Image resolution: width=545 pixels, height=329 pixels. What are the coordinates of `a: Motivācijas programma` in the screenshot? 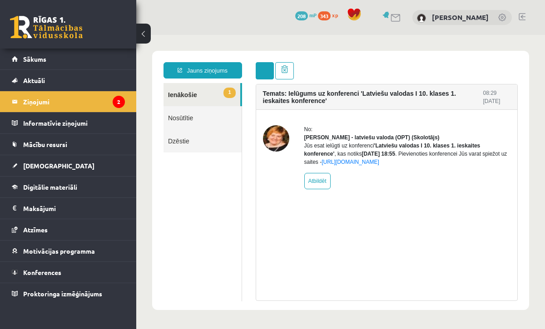 It's located at (68, 251).